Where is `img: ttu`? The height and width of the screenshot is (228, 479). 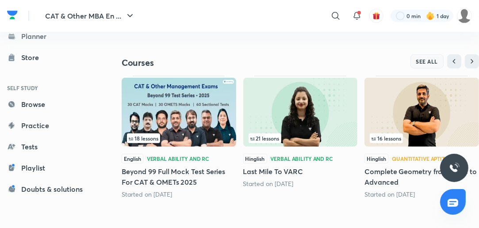 img: ttu is located at coordinates (454, 168).